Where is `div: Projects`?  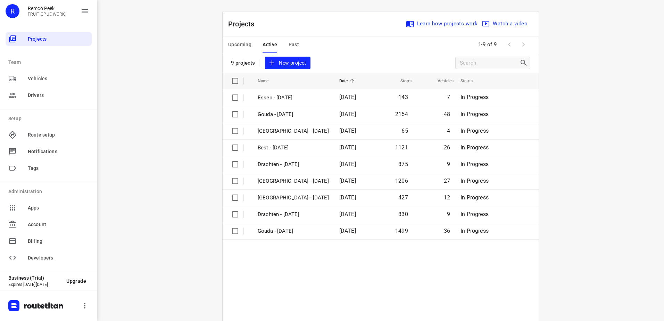 div: Projects is located at coordinates (49, 39).